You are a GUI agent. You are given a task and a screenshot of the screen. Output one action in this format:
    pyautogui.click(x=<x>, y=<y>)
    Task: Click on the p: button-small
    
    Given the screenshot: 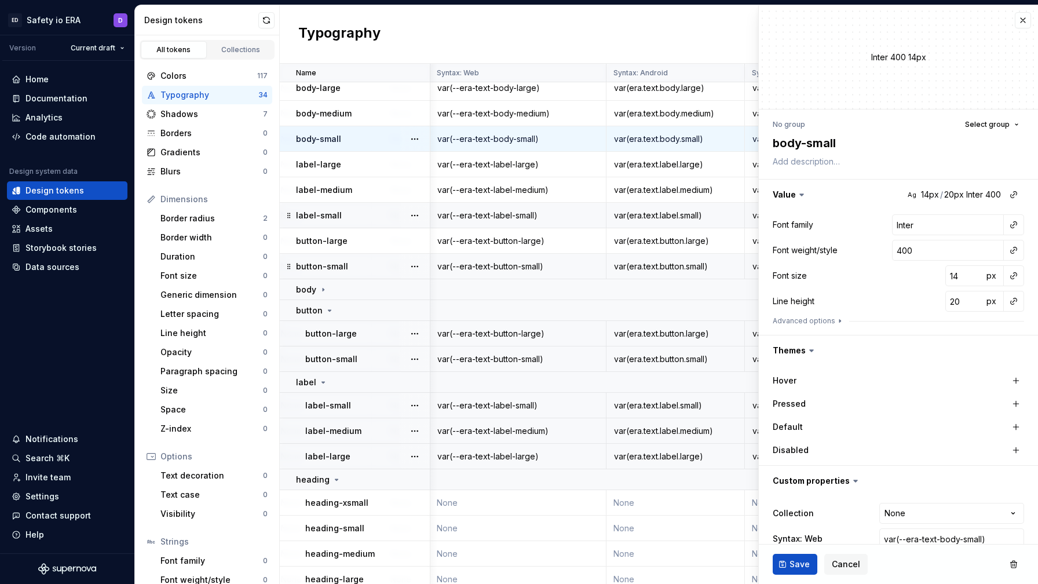 What is the action you would take?
    pyautogui.click(x=331, y=359)
    